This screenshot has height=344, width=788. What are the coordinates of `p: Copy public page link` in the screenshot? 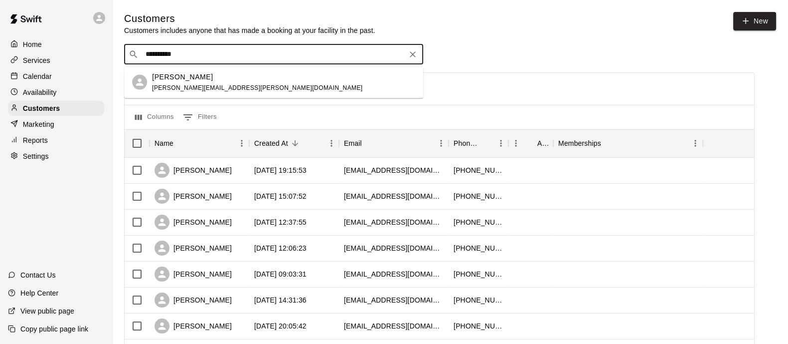 It's located at (54, 329).